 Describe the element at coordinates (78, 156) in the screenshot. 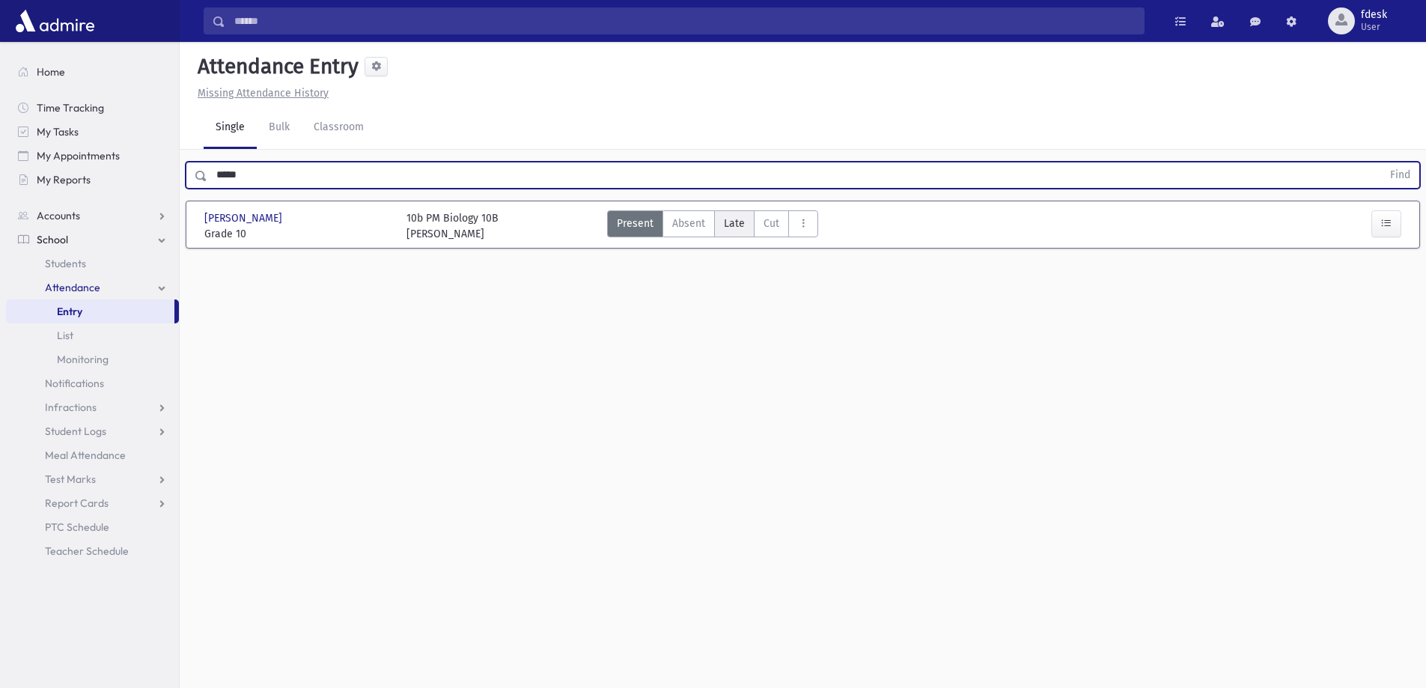

I see `span: My Appointments` at that location.